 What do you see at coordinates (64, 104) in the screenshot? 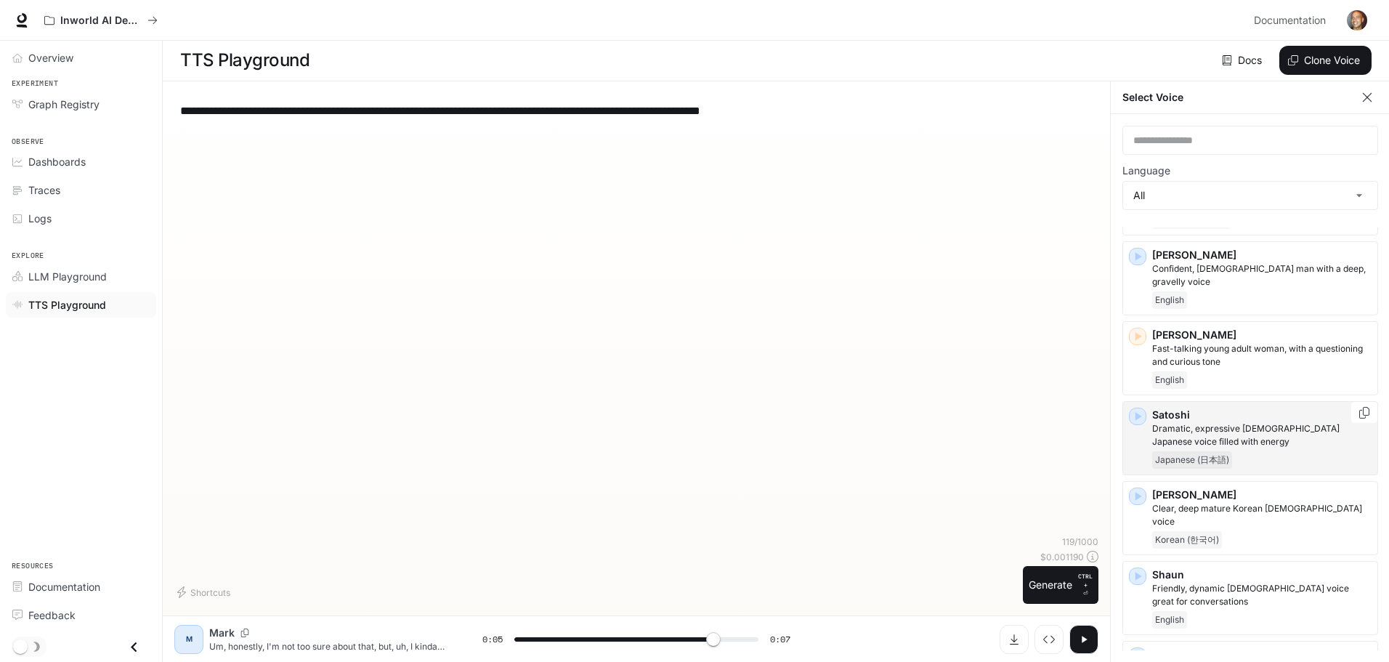
I see `span: Graph Registry` at bounding box center [64, 104].